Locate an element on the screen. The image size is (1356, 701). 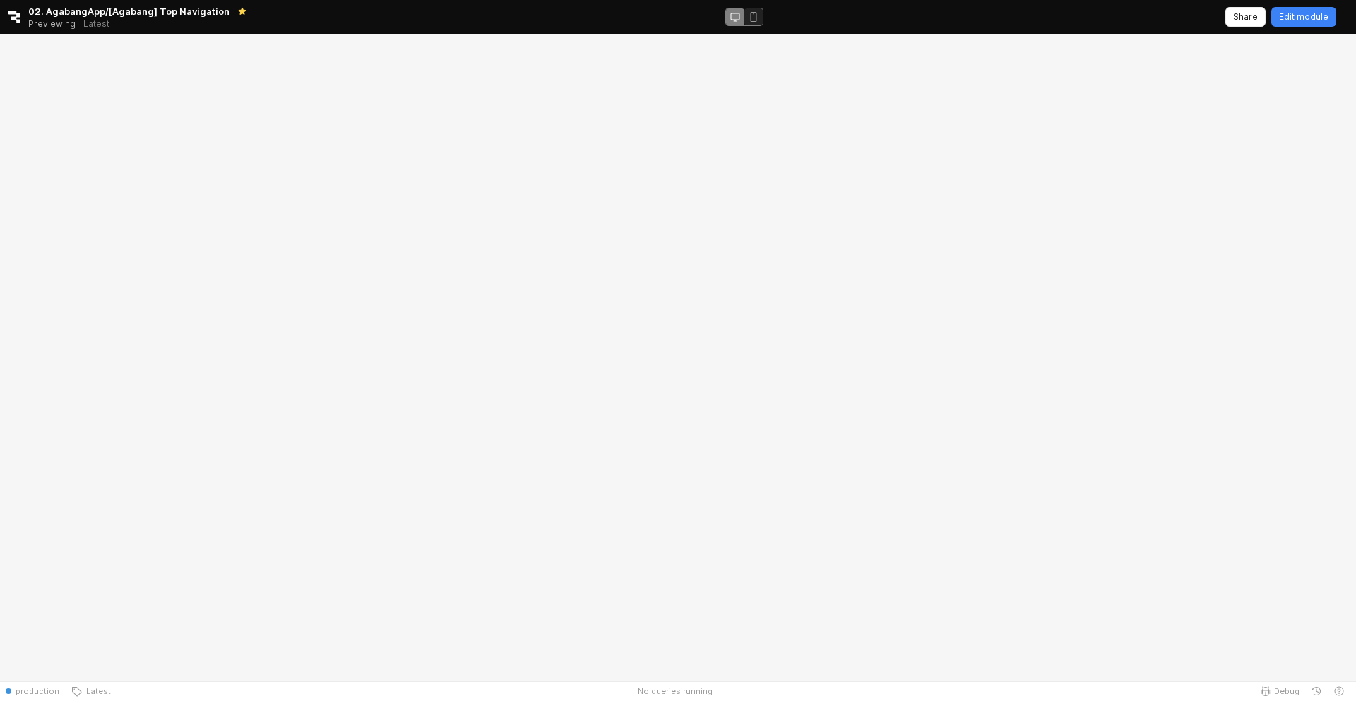
button: Remove app from favorites is located at coordinates (242, 11).